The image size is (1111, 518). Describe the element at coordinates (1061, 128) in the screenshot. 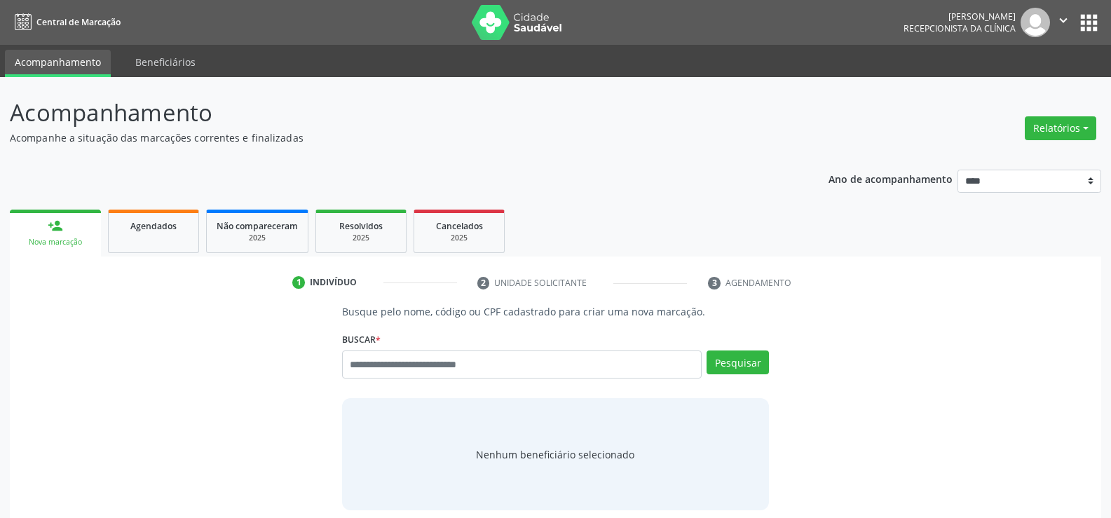

I see `button: Relatórios` at that location.